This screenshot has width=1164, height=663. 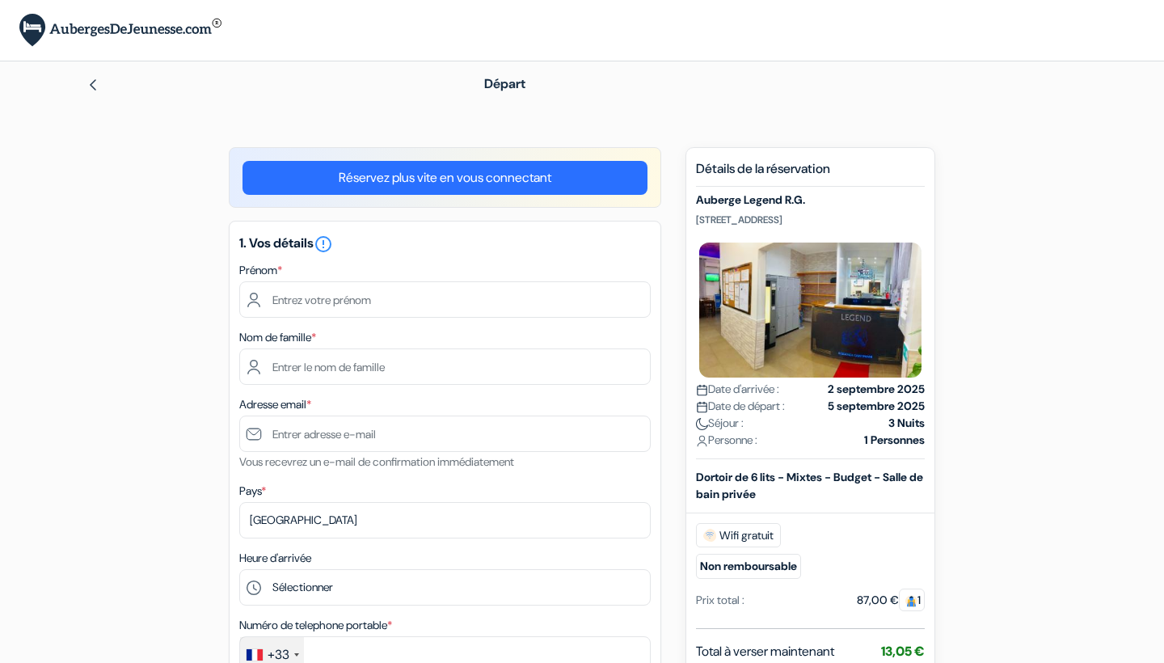 What do you see at coordinates (323, 243) in the screenshot?
I see `a: error_outline` at bounding box center [323, 243].